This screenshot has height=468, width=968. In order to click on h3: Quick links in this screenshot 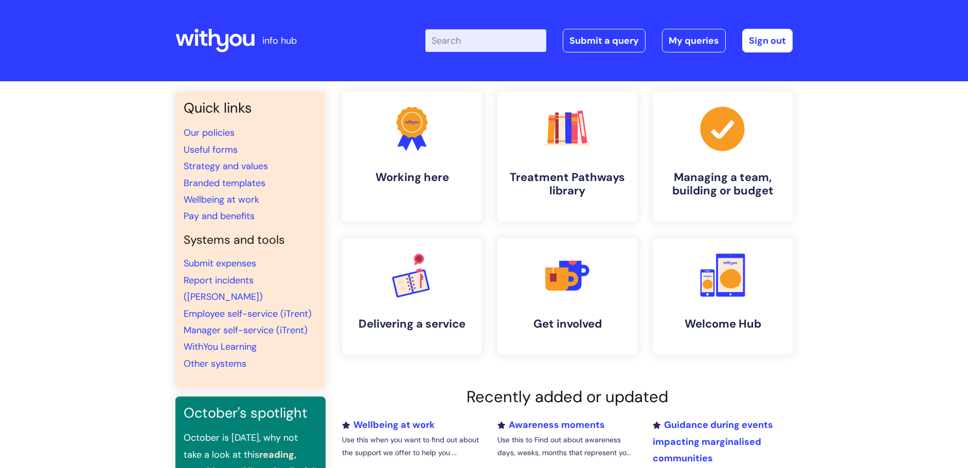, I will do `click(250, 108)`.